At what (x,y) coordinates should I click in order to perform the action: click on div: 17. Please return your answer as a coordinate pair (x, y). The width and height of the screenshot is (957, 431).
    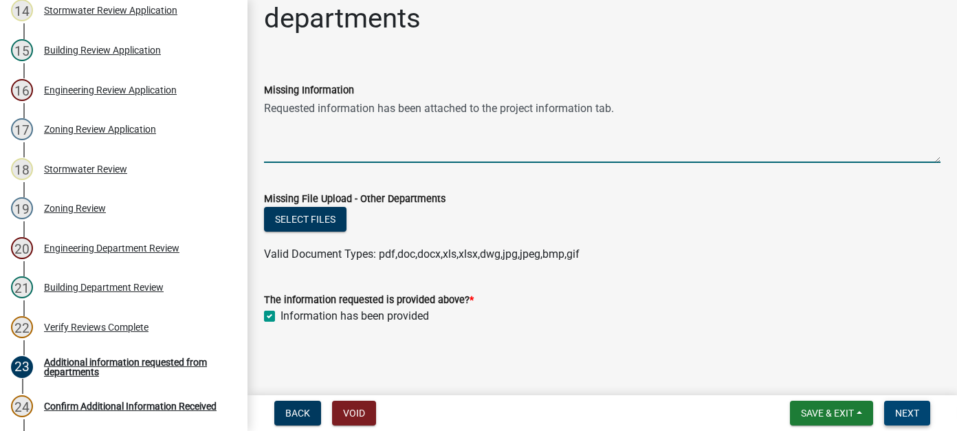
    Looking at the image, I should click on (22, 129).